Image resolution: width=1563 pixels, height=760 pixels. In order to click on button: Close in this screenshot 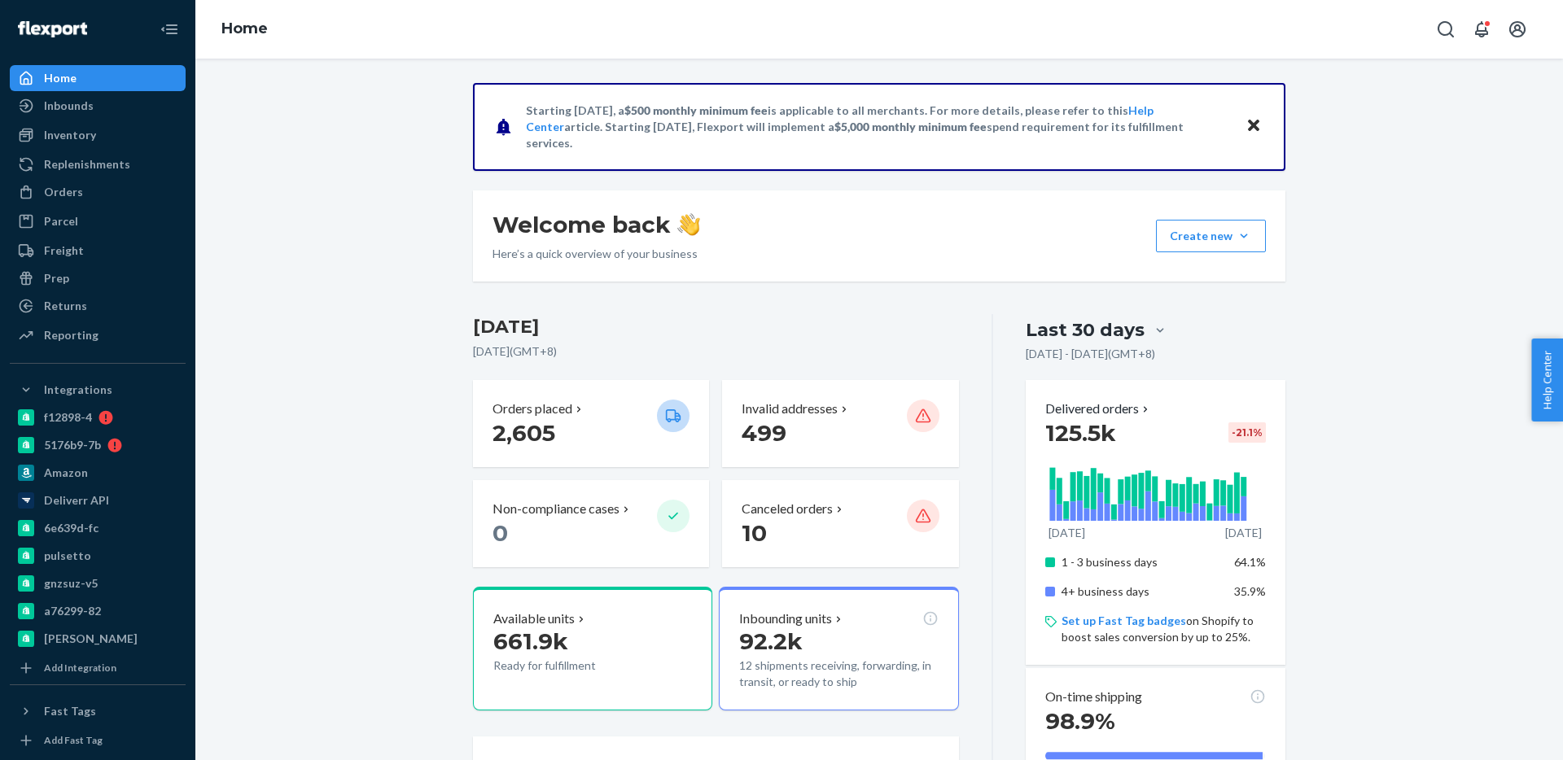, I will do `click(1253, 126)`.